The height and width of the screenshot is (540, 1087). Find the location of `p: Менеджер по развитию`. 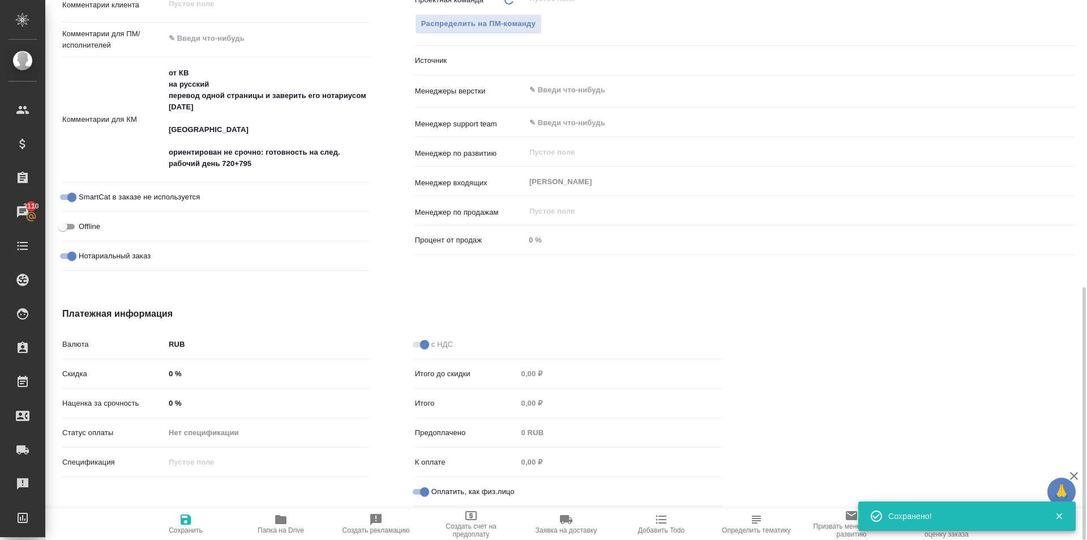

p: Менеджер по развитию is located at coordinates (470, 153).